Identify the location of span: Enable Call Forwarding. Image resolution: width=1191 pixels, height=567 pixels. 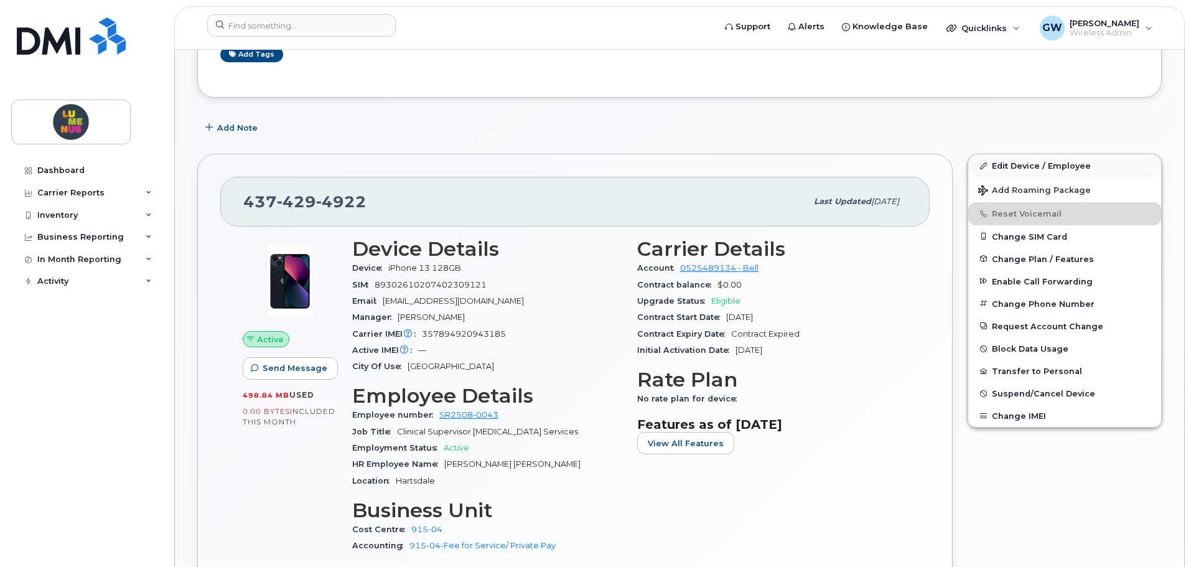
(1042, 281).